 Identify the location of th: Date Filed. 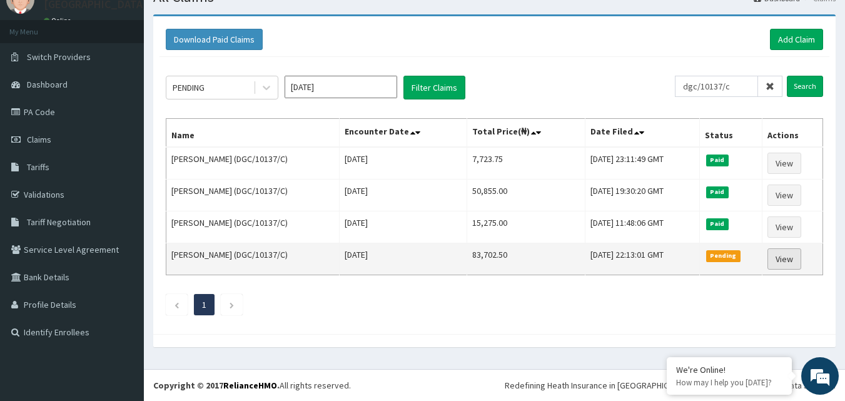
(642, 133).